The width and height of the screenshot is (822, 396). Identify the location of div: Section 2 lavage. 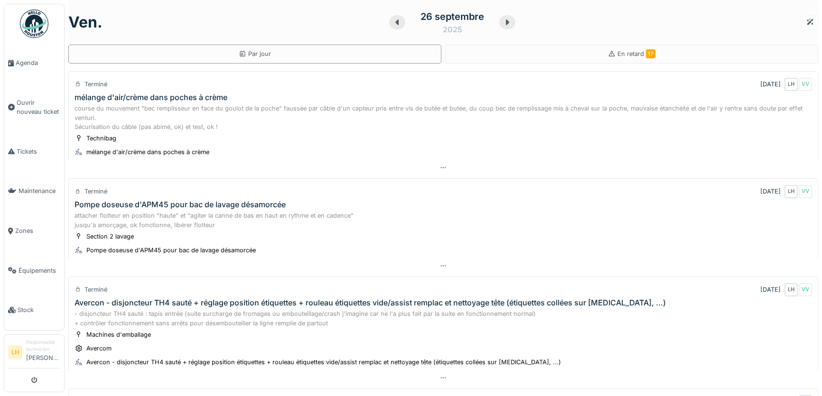
(110, 236).